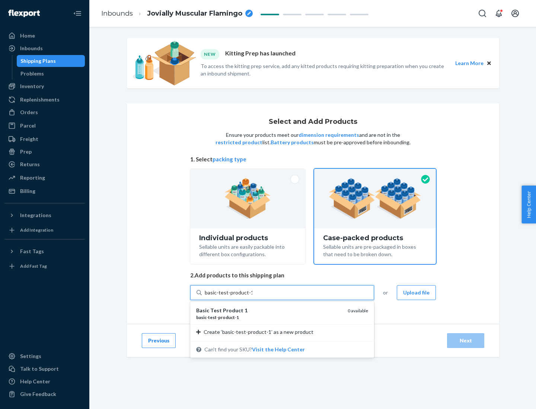 This screenshot has width=536, height=409. What do you see at coordinates (247, 199) in the screenshot?
I see `img: individual-pack.facf35554cb0f1810c75b2bd6df2d64e.png` at bounding box center [247, 199].